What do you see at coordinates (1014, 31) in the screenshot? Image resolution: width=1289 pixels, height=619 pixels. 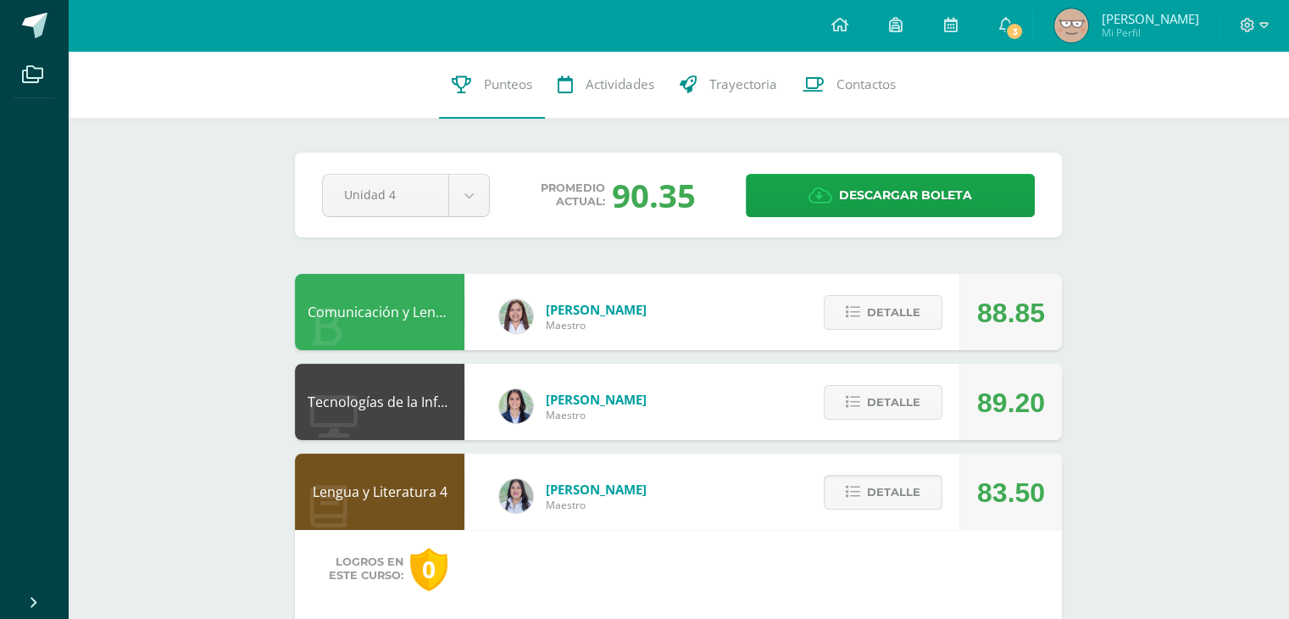 I see `span: 3` at bounding box center [1014, 31].